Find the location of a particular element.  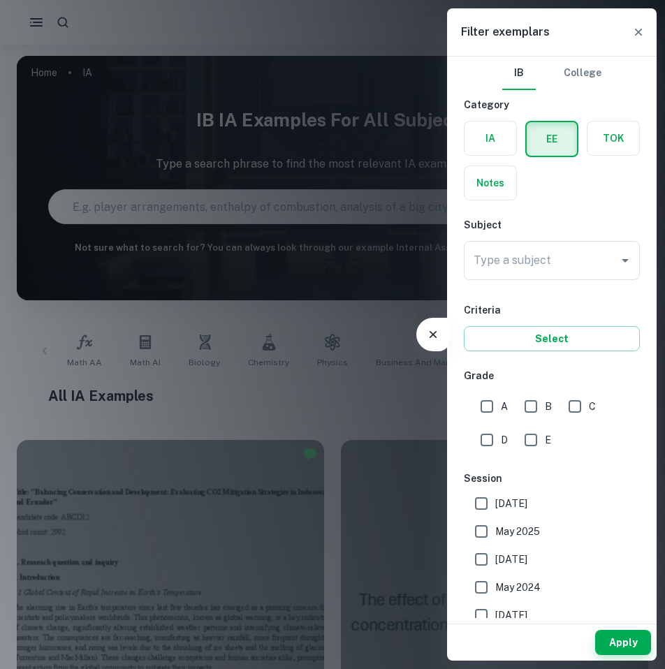

button: TOK is located at coordinates (613, 138).